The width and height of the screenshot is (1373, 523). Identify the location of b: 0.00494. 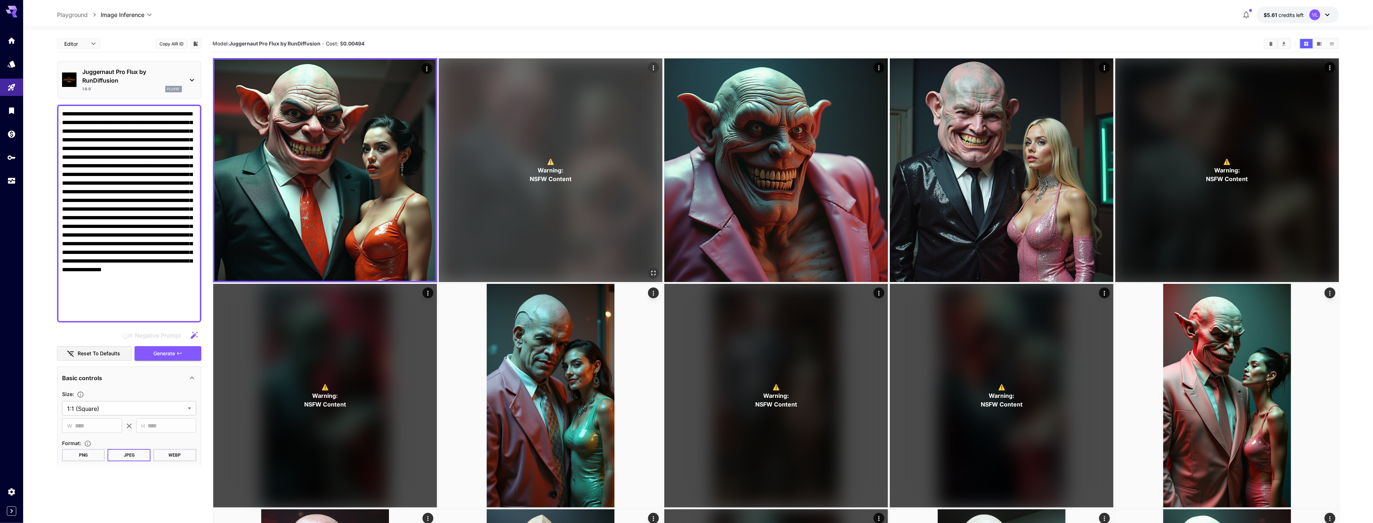
(354, 43).